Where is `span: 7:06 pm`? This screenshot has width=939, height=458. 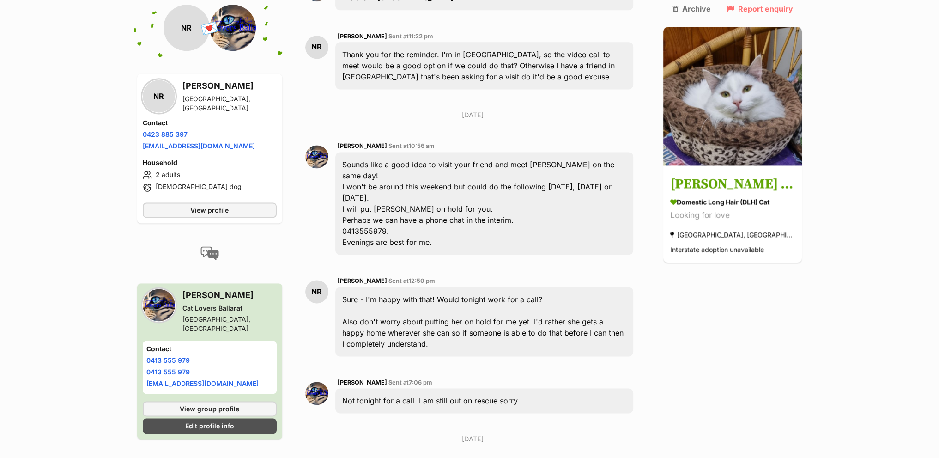
span: 7:06 pm is located at coordinates (420, 382).